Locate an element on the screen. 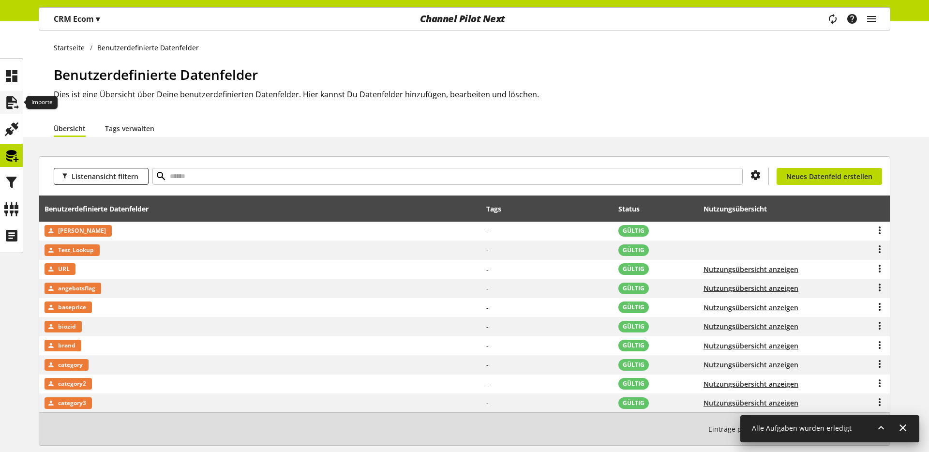  span: Alle Aufgaben wurden erledigt is located at coordinates (802, 428).